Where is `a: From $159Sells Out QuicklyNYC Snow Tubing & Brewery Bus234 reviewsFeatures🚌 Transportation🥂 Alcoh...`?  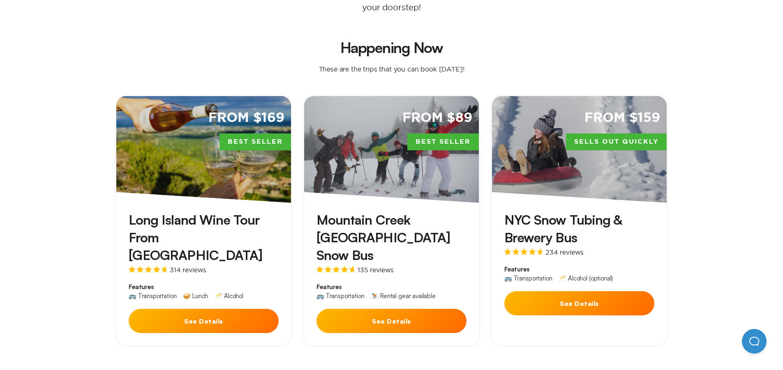
a: From $159Sells Out QuicklyNYC Snow Tubing & Brewery Bus234 reviewsFeatures🚌 Transportation🥂 Alcoh... is located at coordinates (579, 221).